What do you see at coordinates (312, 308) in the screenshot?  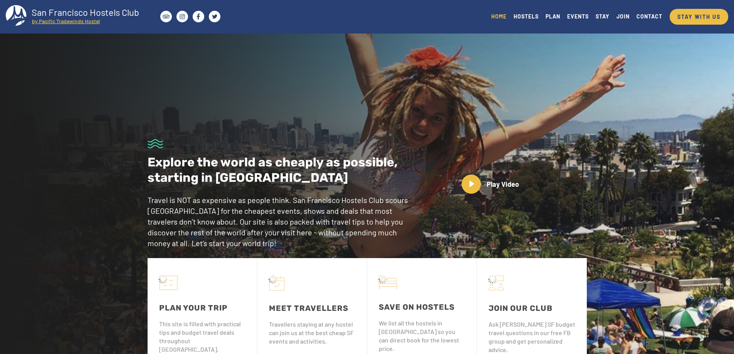 I see `div: MEET TRAVELLERS` at bounding box center [312, 308].